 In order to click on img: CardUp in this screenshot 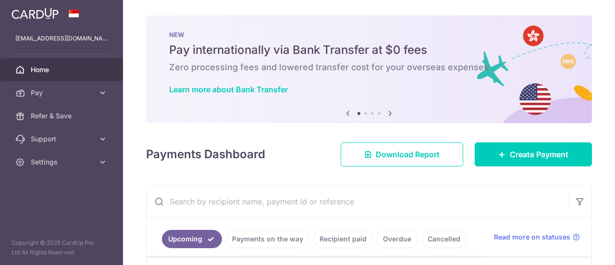, I will do `click(35, 13)`.